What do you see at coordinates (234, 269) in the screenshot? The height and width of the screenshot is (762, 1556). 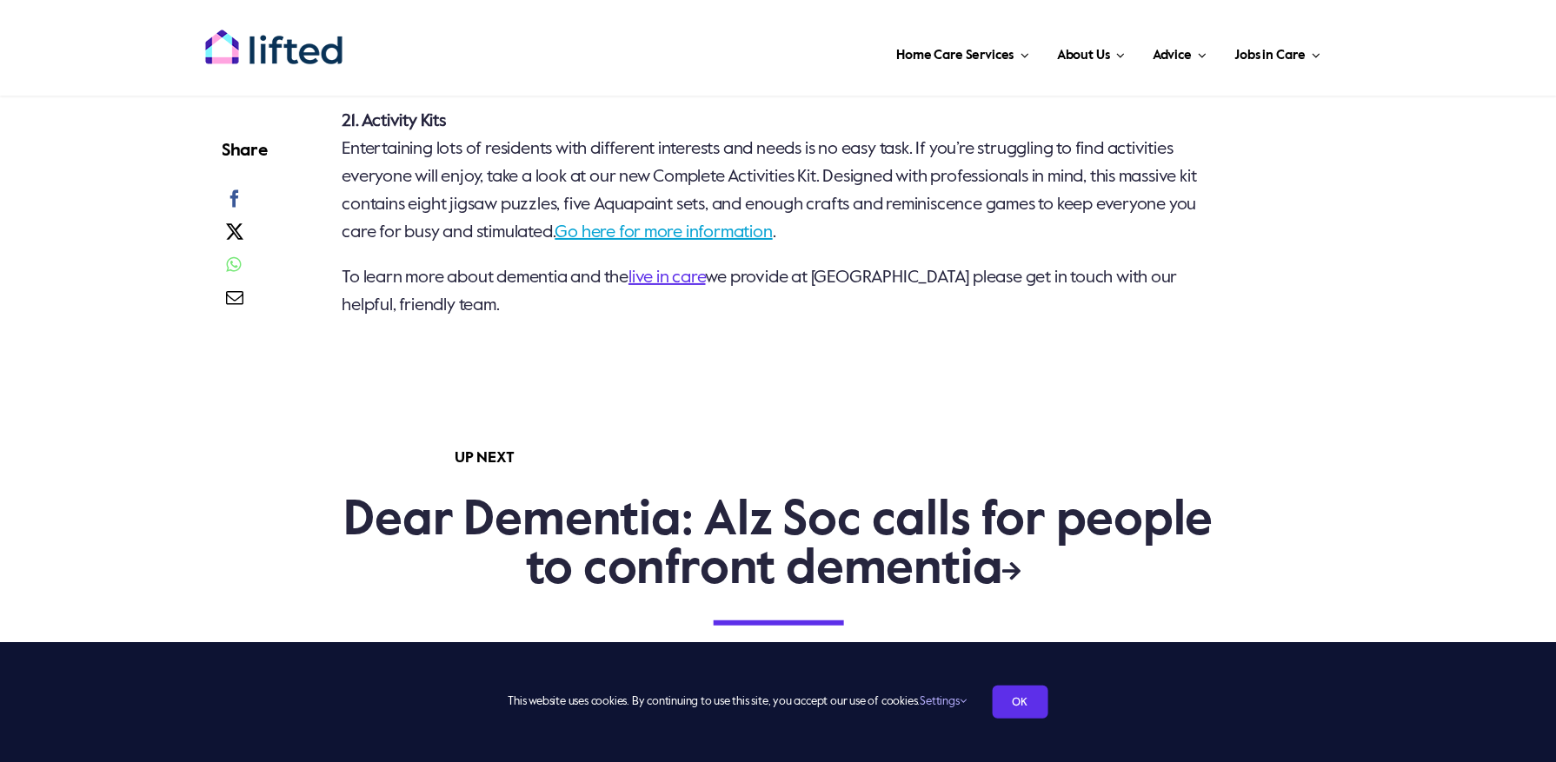 I see `a: WhatsApp` at bounding box center [234, 269].